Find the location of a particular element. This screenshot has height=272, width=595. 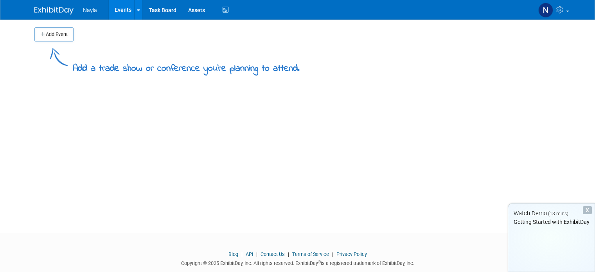

img: Nayla Krasinski is located at coordinates (546, 10).